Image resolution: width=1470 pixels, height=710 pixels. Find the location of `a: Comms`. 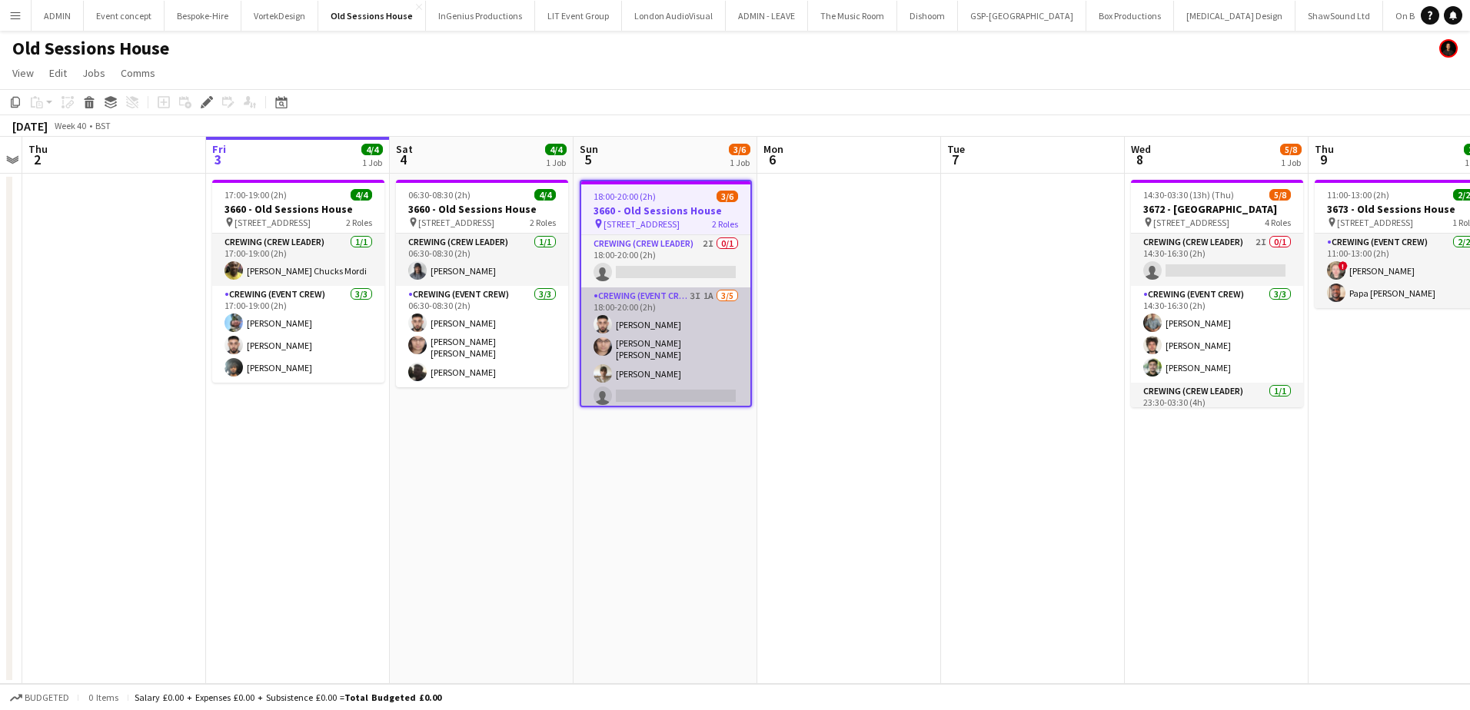

a: Comms is located at coordinates (138, 73).